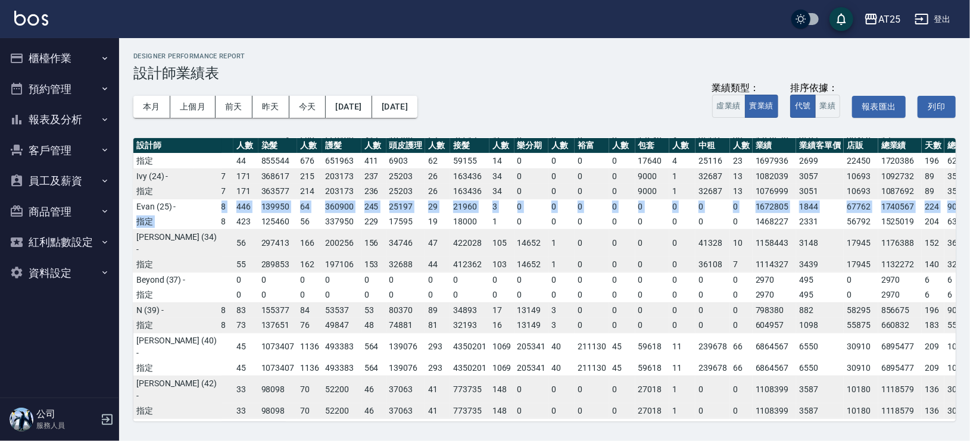 Image resolution: width=970 pixels, height=441 pixels. What do you see at coordinates (31, 18) in the screenshot?
I see `img: Logo` at bounding box center [31, 18].